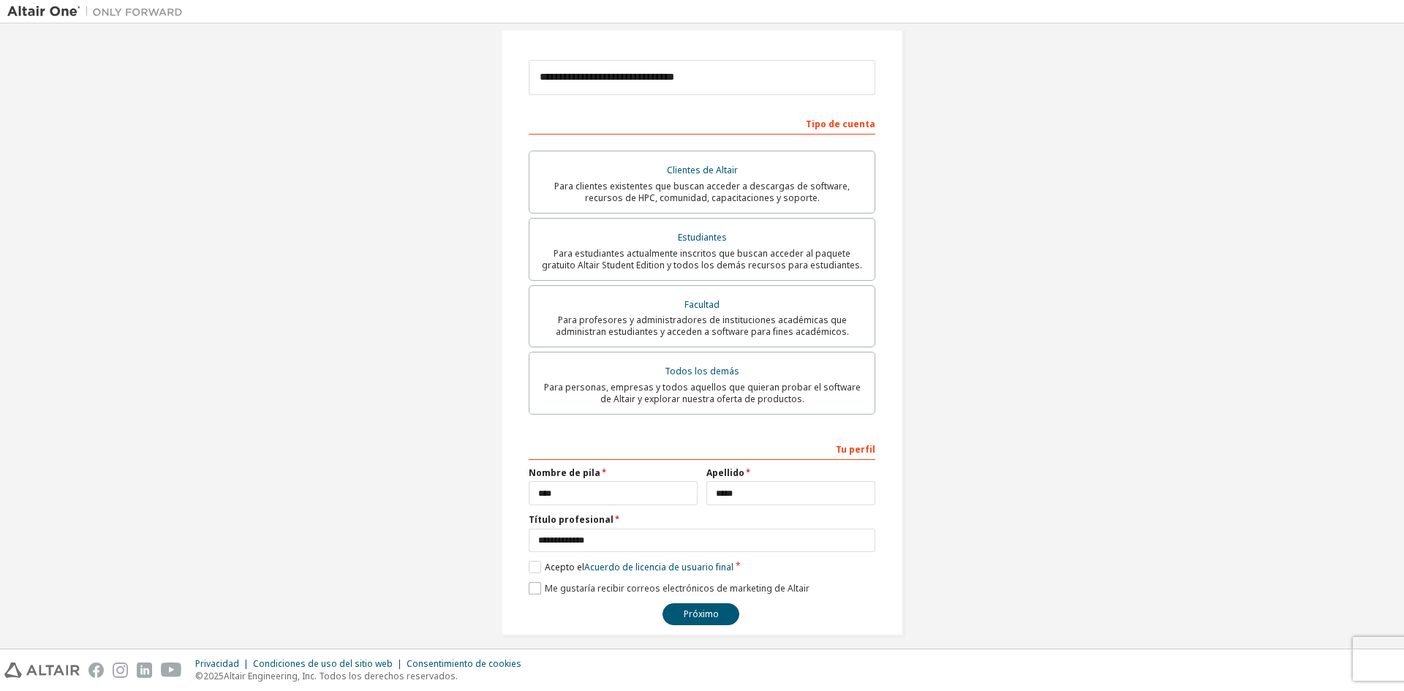 The height and width of the screenshot is (691, 1404). What do you see at coordinates (726, 473) in the screenshot?
I see `font: Apellido` at bounding box center [726, 473].